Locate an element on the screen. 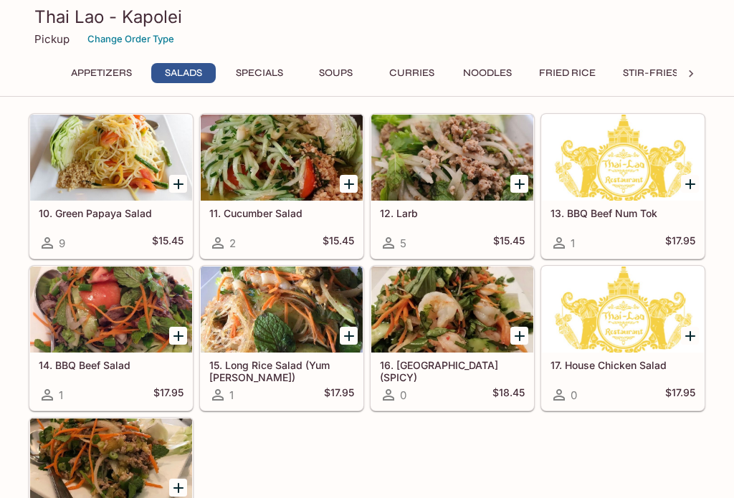  h5: 14. BBQ Beef Salad is located at coordinates (111, 365).